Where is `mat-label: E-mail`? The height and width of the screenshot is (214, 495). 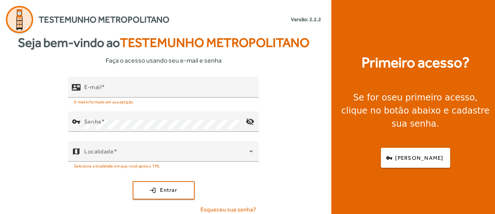 mat-label: E-mail is located at coordinates (93, 87).